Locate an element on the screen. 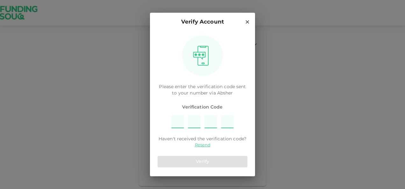 Image resolution: width=405 pixels, height=189 pixels. a: Resend is located at coordinates (203, 145).